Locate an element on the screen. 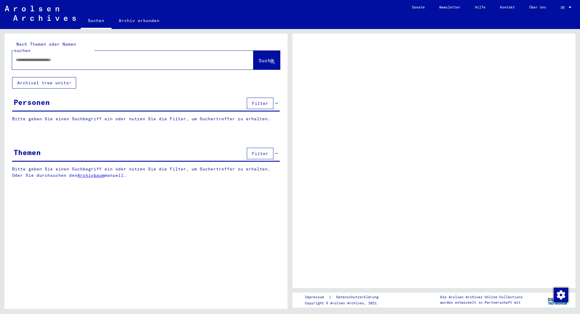  img: yv_logo.png is located at coordinates (558, 300).